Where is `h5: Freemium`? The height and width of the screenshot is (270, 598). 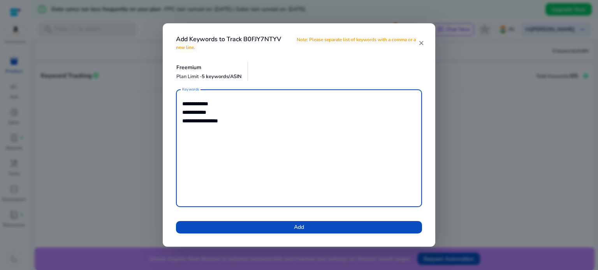
h5: Freemium is located at coordinates (209, 68).